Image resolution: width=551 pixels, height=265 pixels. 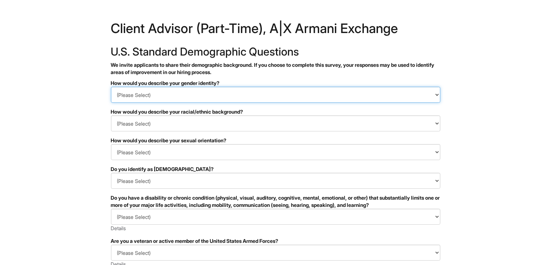 I want to click on select: Are you a veteran or active member of the United States Armed Forces?, so click(x=276, y=252).